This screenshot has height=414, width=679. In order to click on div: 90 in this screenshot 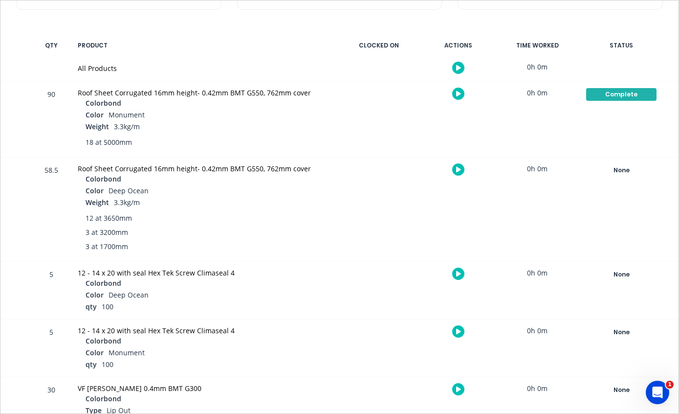, I will do `click(51, 120)`.